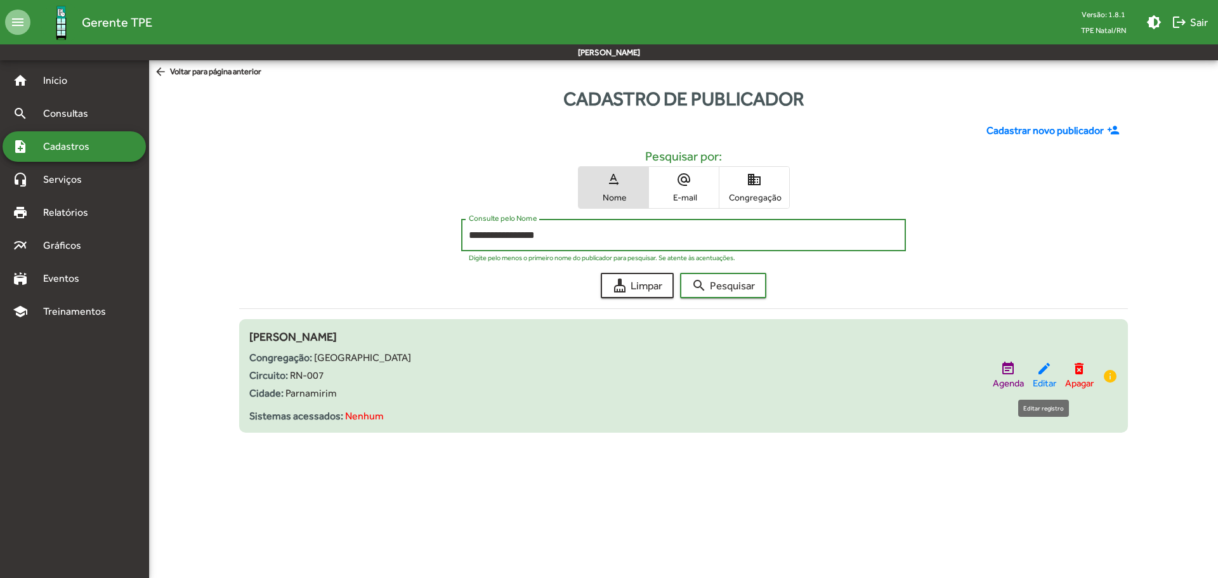 This screenshot has height=578, width=1218. What do you see at coordinates (1110, 376) in the screenshot?
I see `mat-icon: info` at bounding box center [1110, 376].